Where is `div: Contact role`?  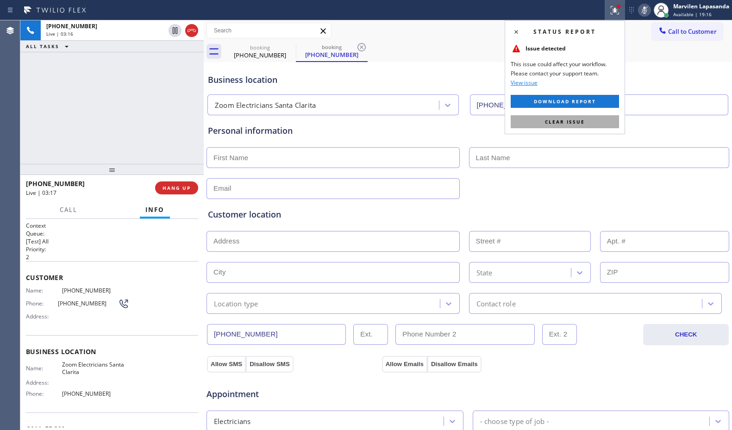
div: Contact role is located at coordinates (496, 303).